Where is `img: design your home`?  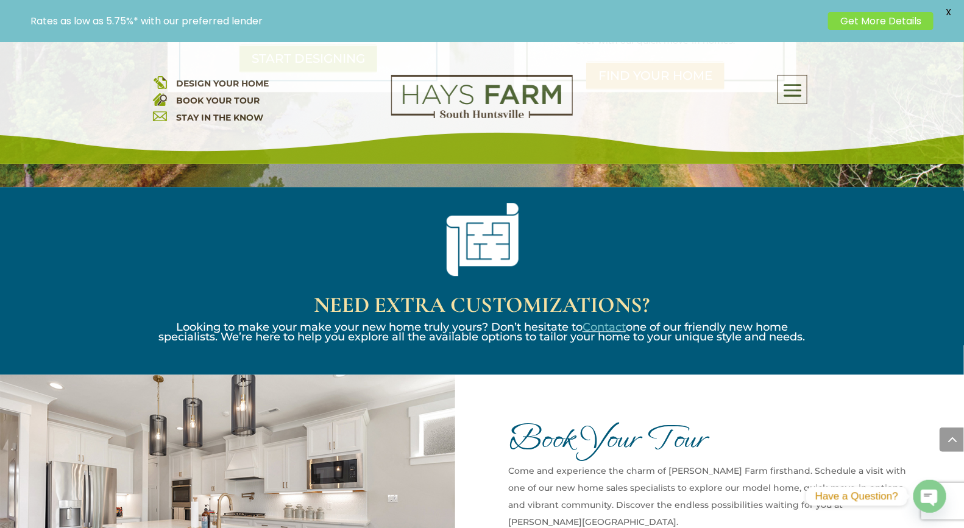
img: design your home is located at coordinates (160, 82).